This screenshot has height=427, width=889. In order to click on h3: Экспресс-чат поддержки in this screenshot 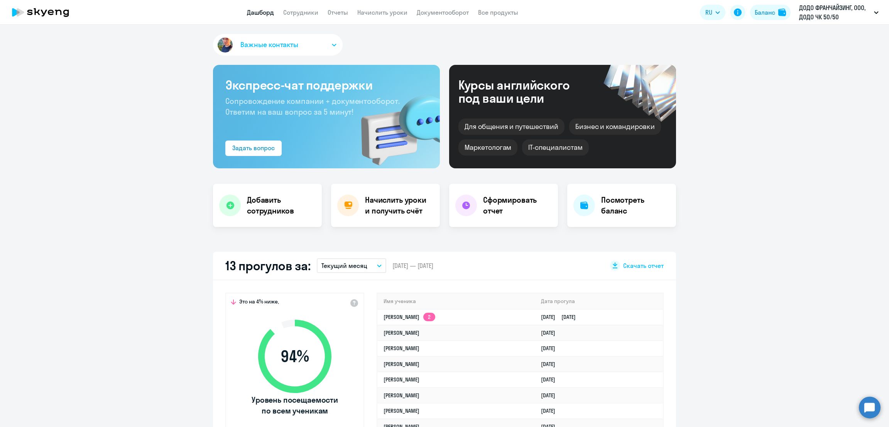, I will do `click(326, 85)`.